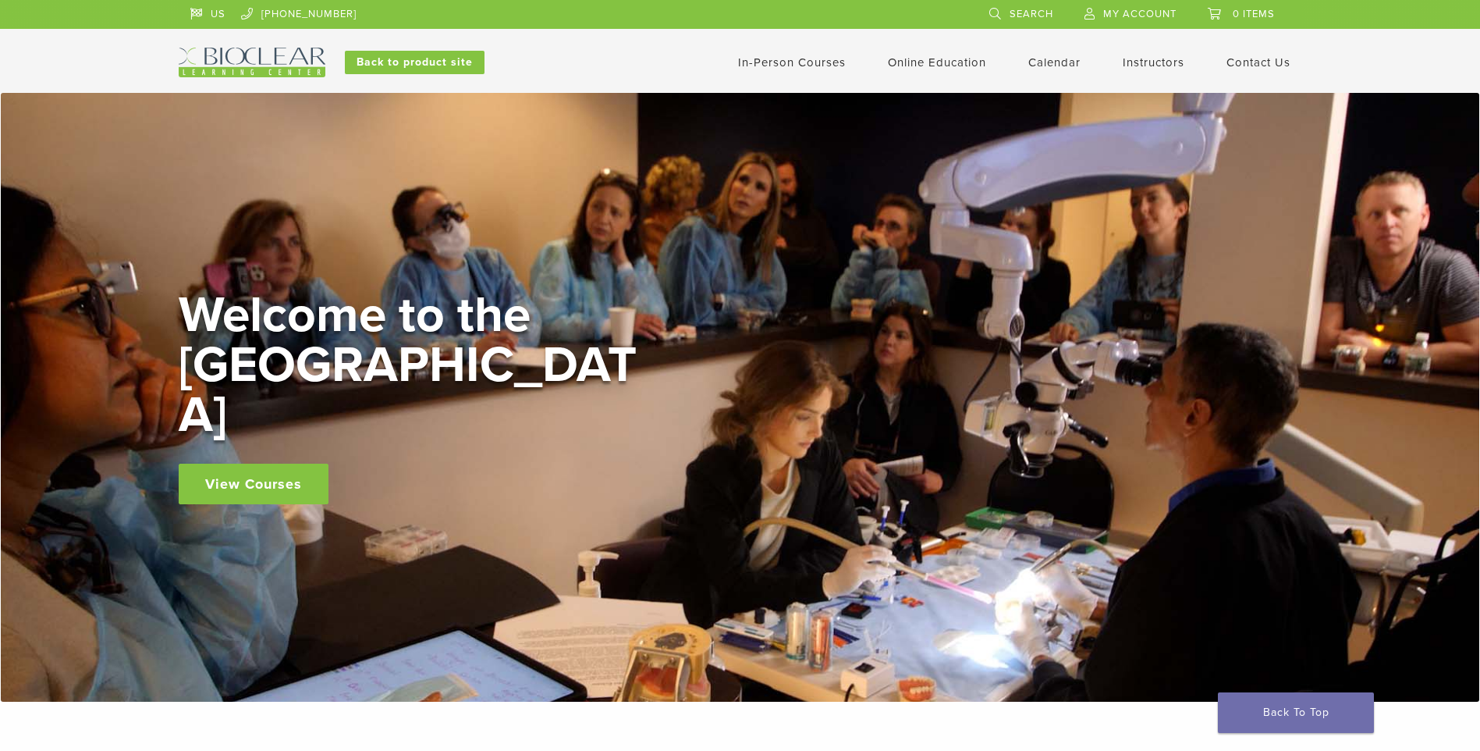 The height and width of the screenshot is (751, 1480). I want to click on a: In-Person Courses, so click(792, 62).